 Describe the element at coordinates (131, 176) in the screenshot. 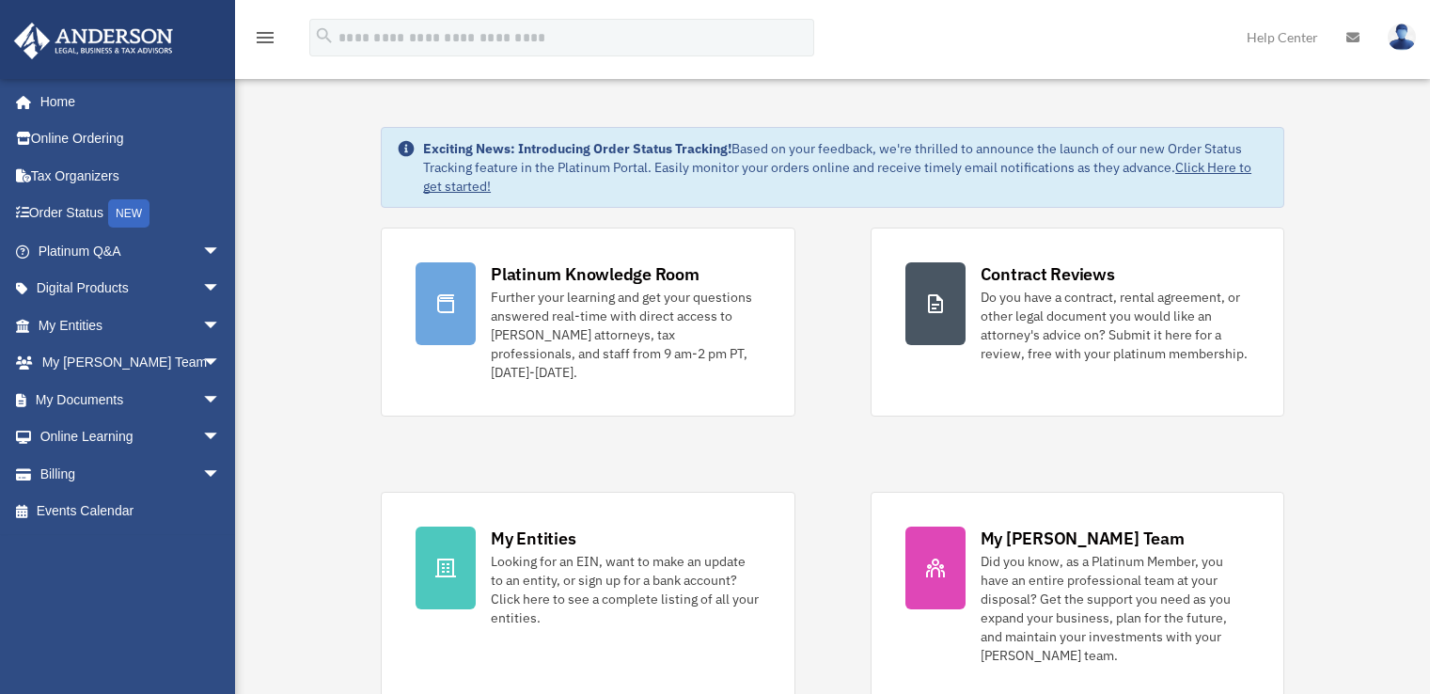

I see `a: Tax Organizers` at that location.